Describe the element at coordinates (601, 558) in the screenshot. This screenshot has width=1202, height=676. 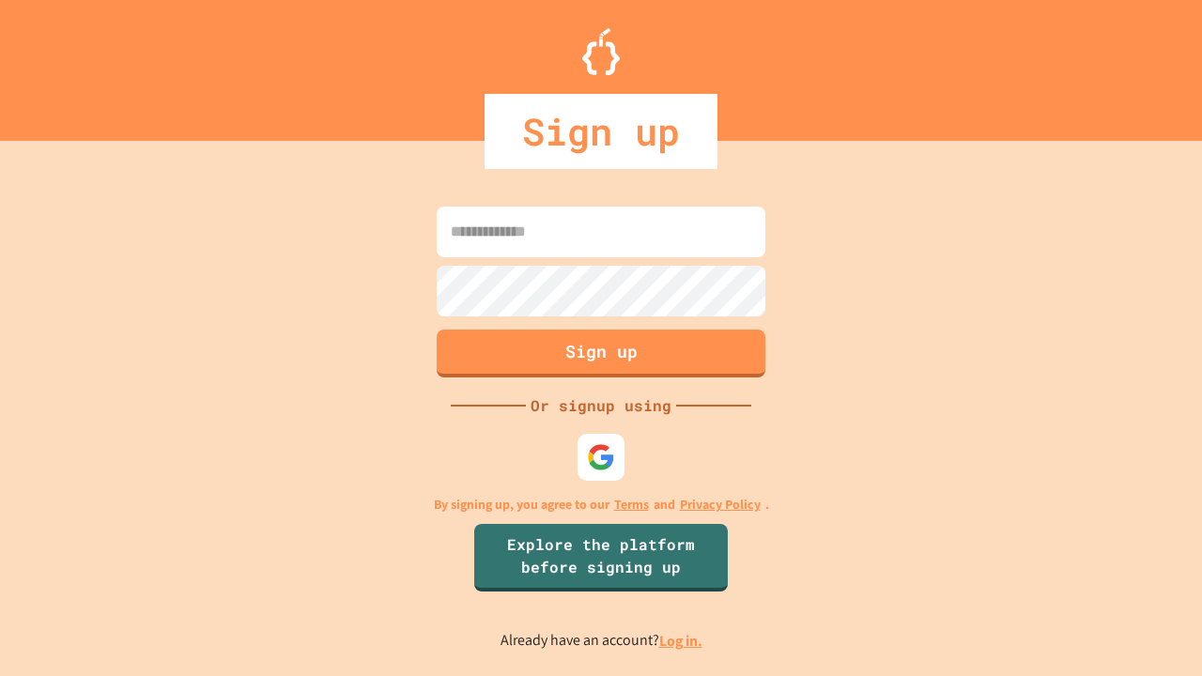
I see `a: Explore the platform before signing up` at that location.